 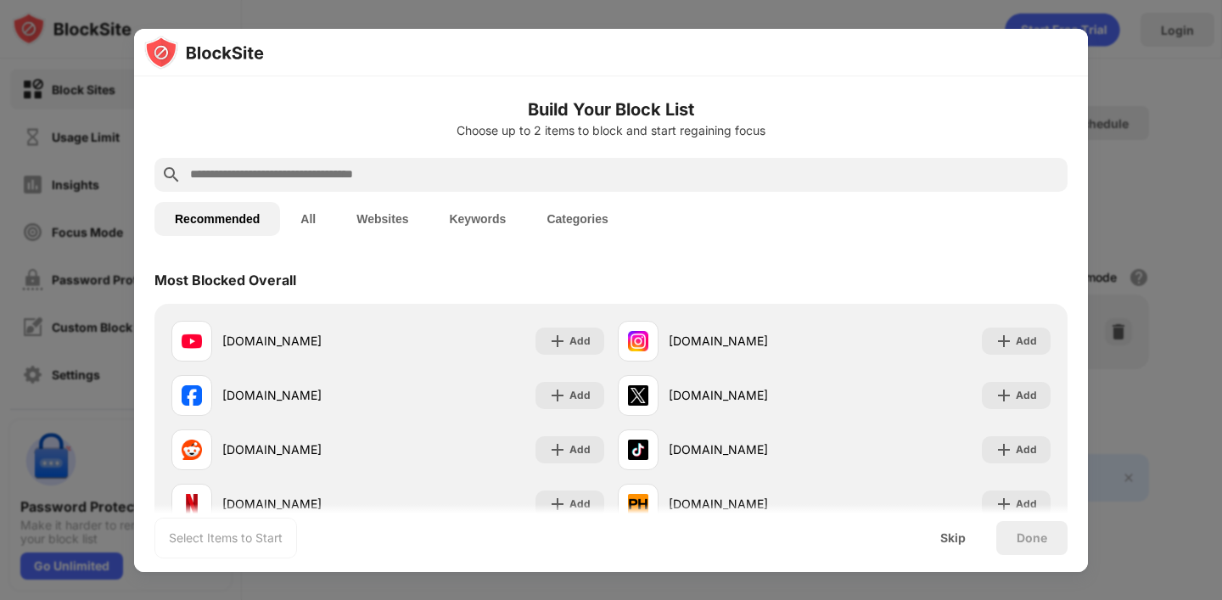 What do you see at coordinates (382, 219) in the screenshot?
I see `button: Websites` at bounding box center [382, 219].